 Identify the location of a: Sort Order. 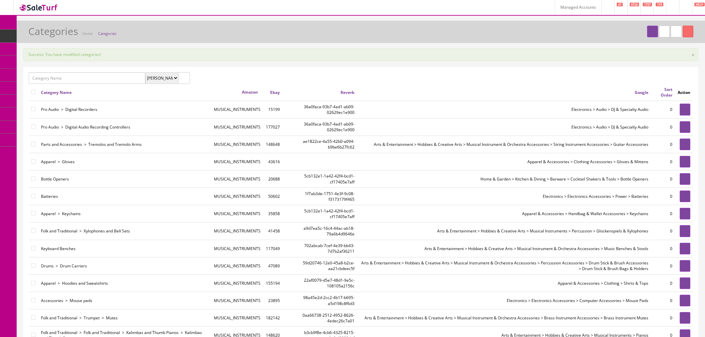
(666, 92).